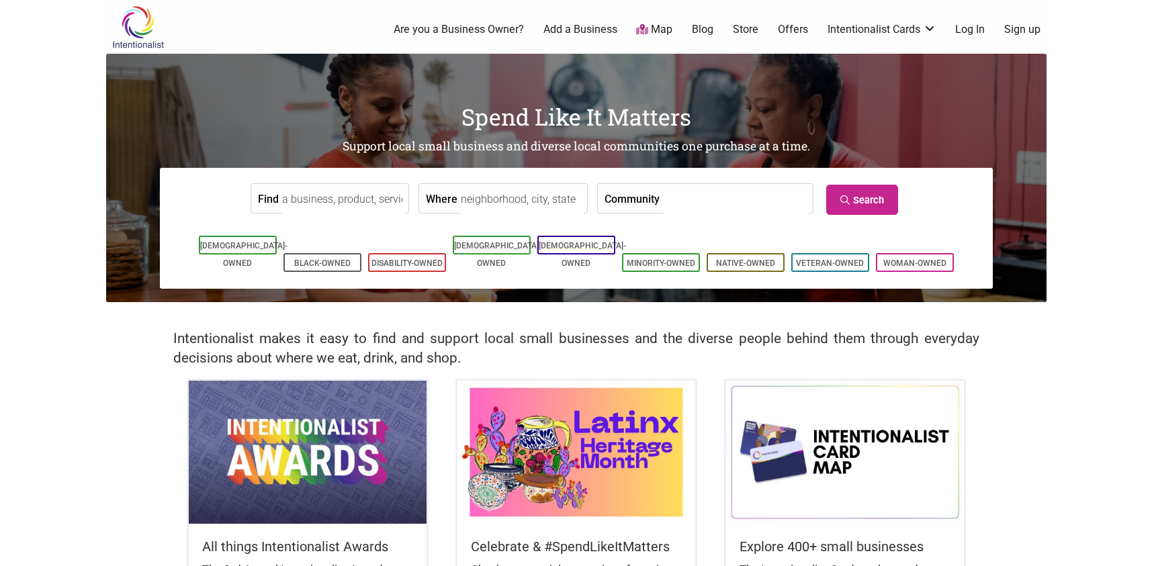  I want to click on a: Map, so click(654, 30).